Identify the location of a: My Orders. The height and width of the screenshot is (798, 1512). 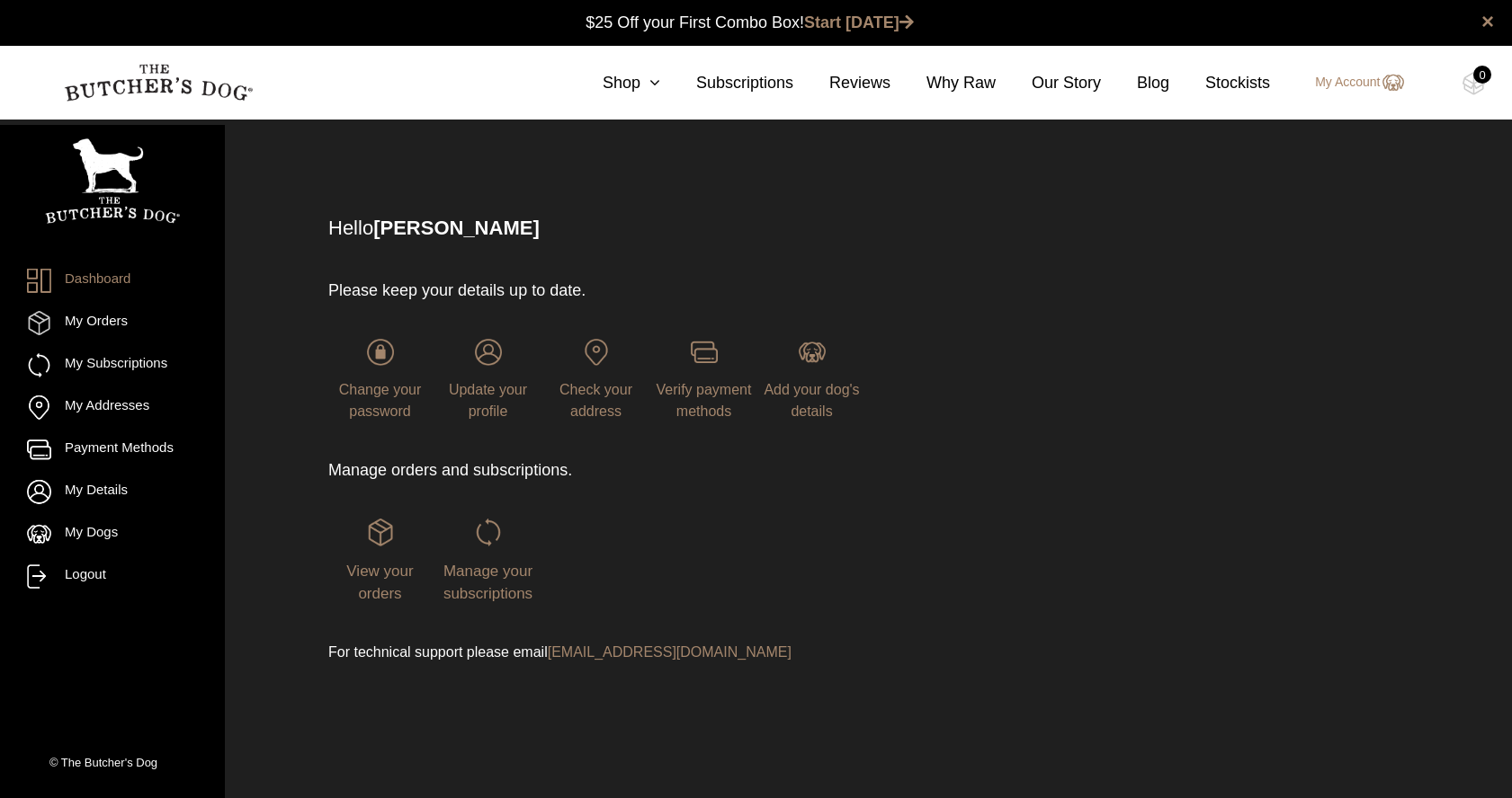
(112, 322).